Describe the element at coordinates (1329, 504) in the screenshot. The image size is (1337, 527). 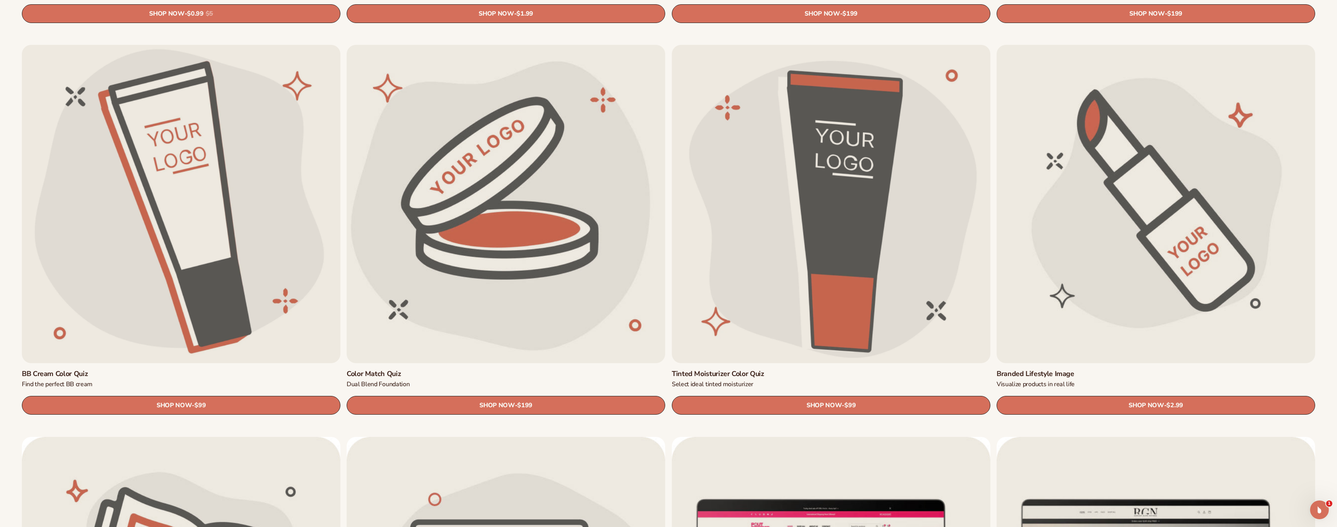
I see `span: 1` at that location.